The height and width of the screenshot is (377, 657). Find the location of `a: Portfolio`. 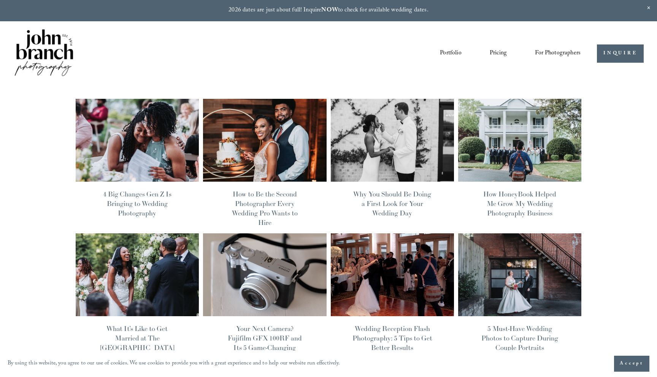

a: Portfolio is located at coordinates (451, 54).